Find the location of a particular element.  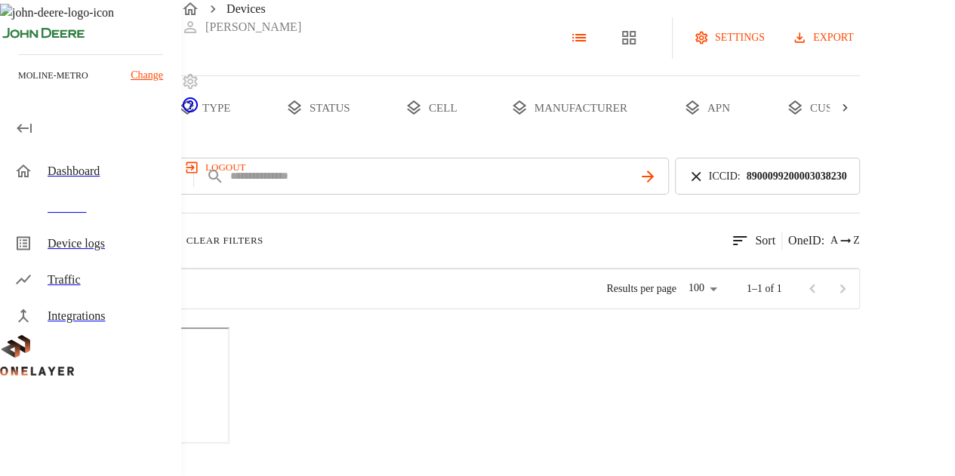

span: Z is located at coordinates (856, 241).